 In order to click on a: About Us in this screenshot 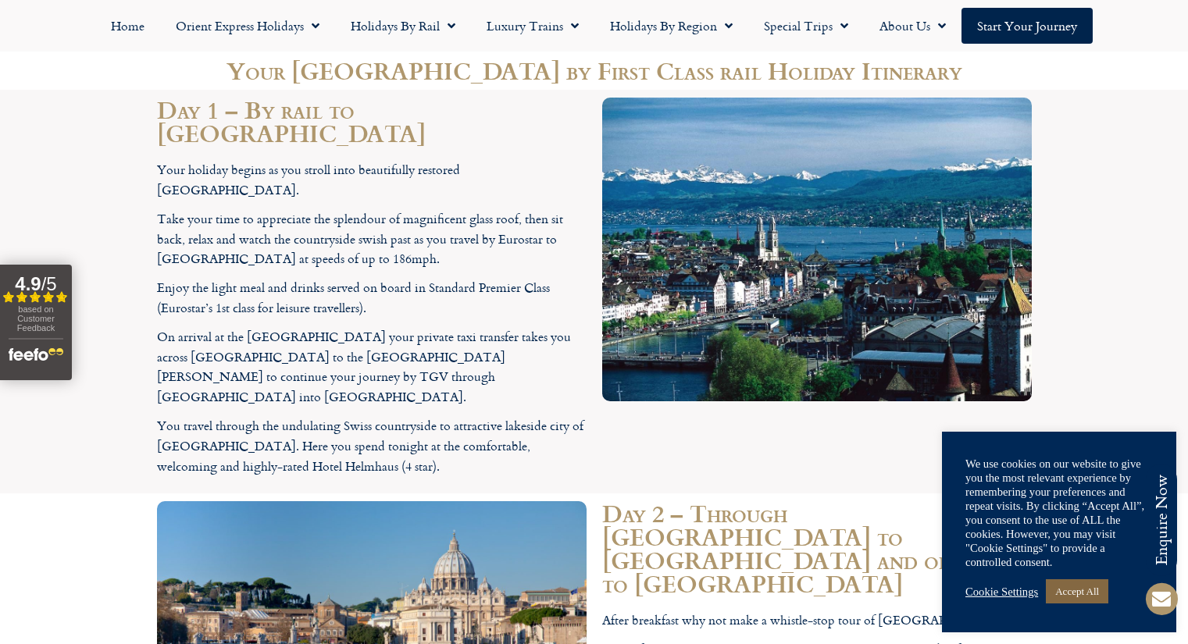, I will do `click(912, 26)`.